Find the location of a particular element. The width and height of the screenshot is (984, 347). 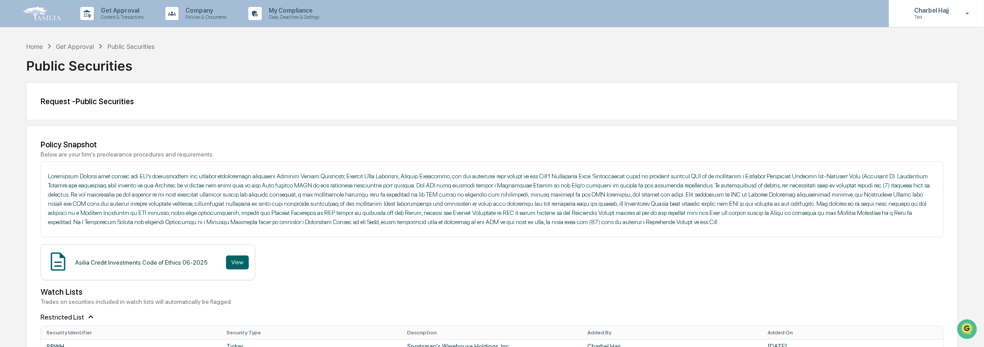

a: 🔎Data Lookup is located at coordinates (32, 199).